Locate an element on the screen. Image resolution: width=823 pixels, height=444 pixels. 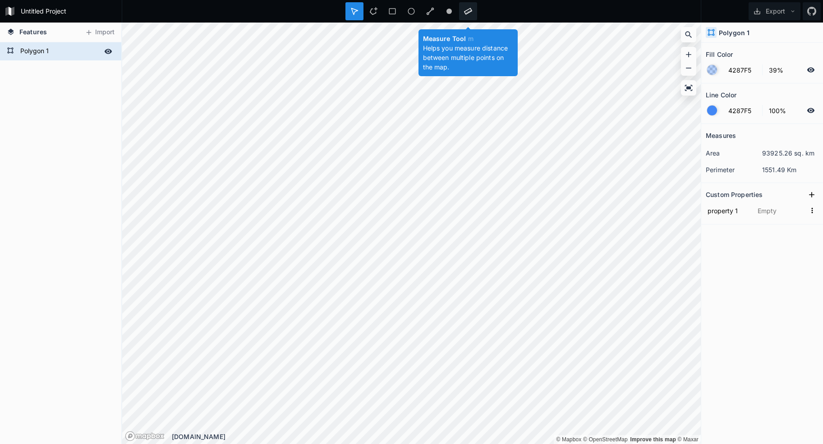
button: Export is located at coordinates (775, 11).